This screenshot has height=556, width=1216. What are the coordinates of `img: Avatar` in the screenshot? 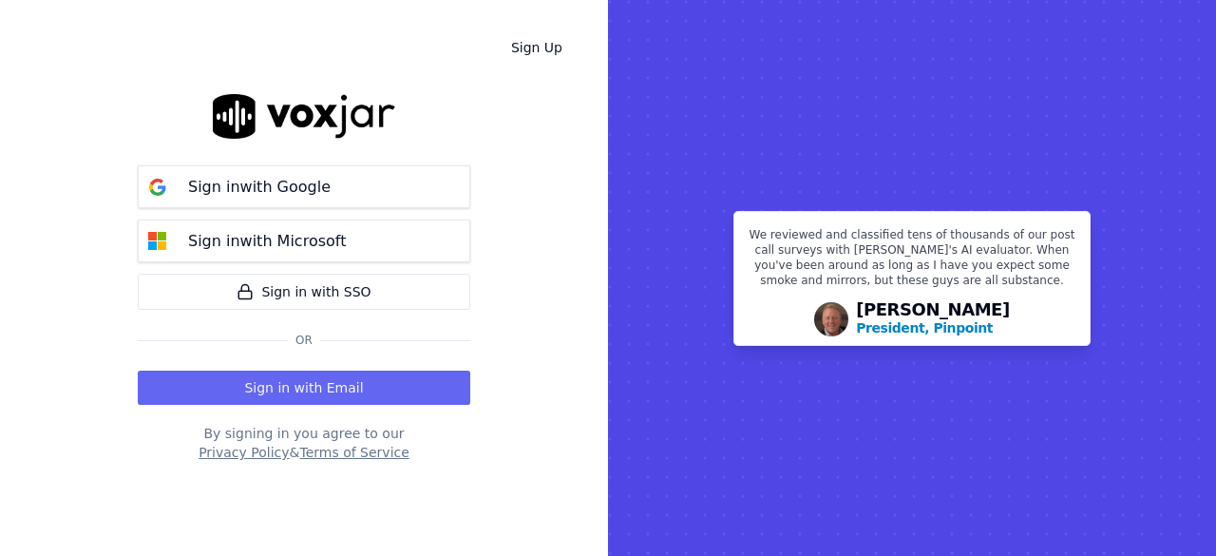 It's located at (831, 319).